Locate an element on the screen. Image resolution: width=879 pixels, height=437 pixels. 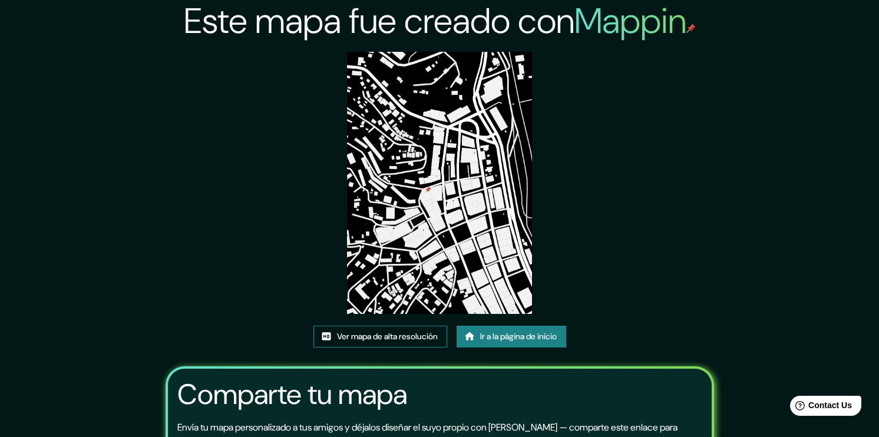
span: Contact Us is located at coordinates (56, 14).